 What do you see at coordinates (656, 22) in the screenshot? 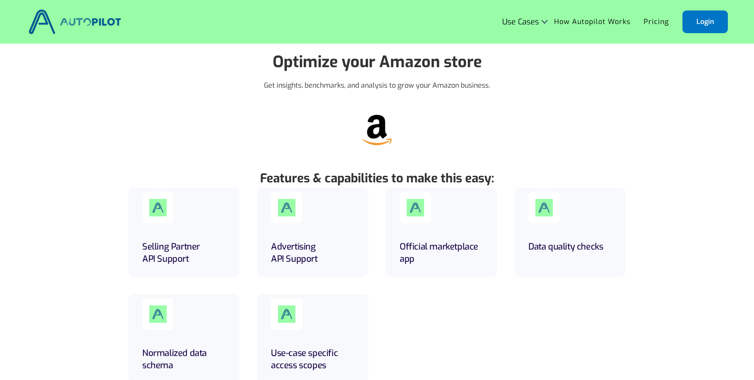
I see `a: Pricing` at bounding box center [656, 22].